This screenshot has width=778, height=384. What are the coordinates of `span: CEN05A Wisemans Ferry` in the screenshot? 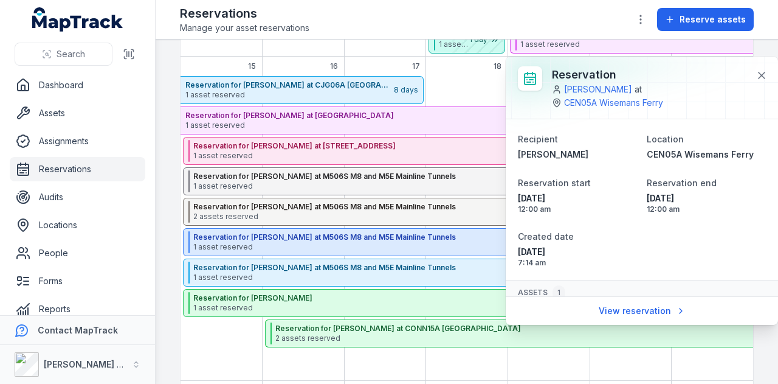 It's located at (700, 154).